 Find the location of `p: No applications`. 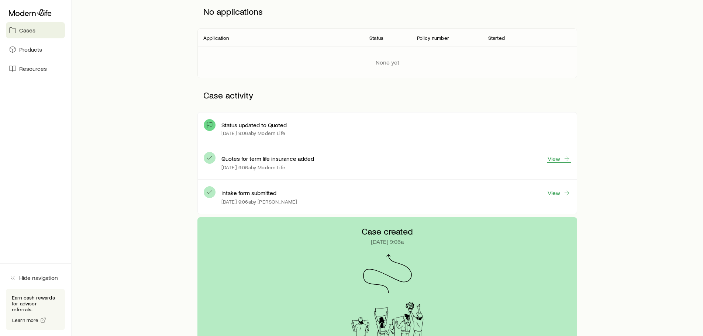

p: No applications is located at coordinates (387, 11).